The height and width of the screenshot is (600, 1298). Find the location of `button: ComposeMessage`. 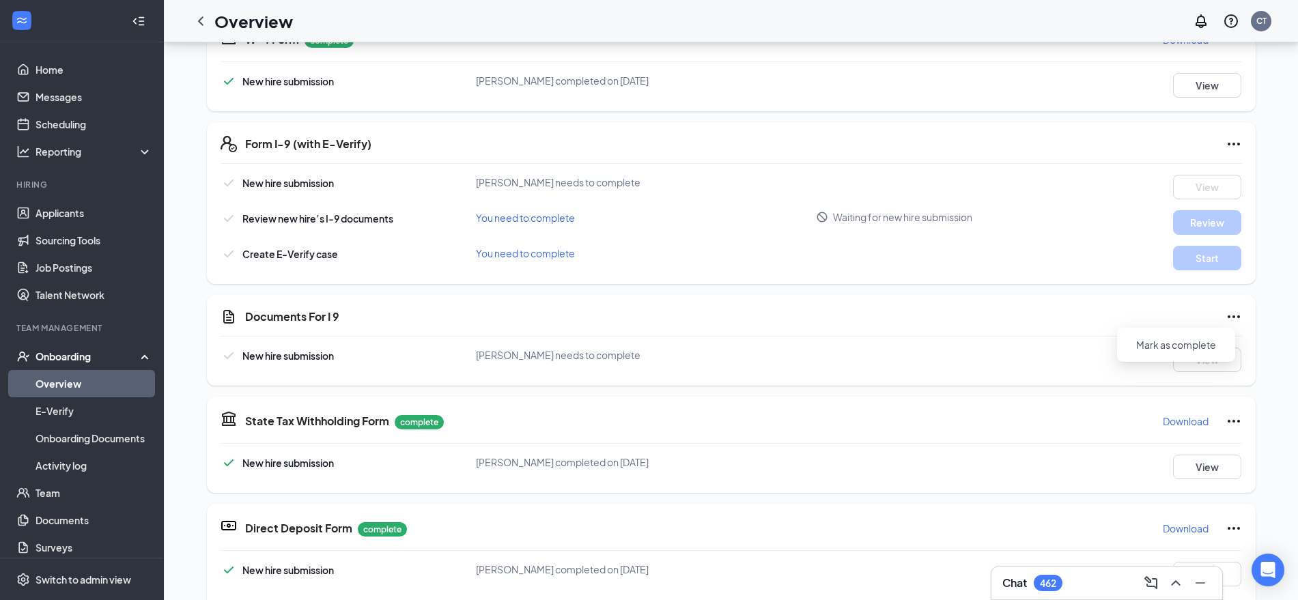

button: ComposeMessage is located at coordinates (1151, 583).